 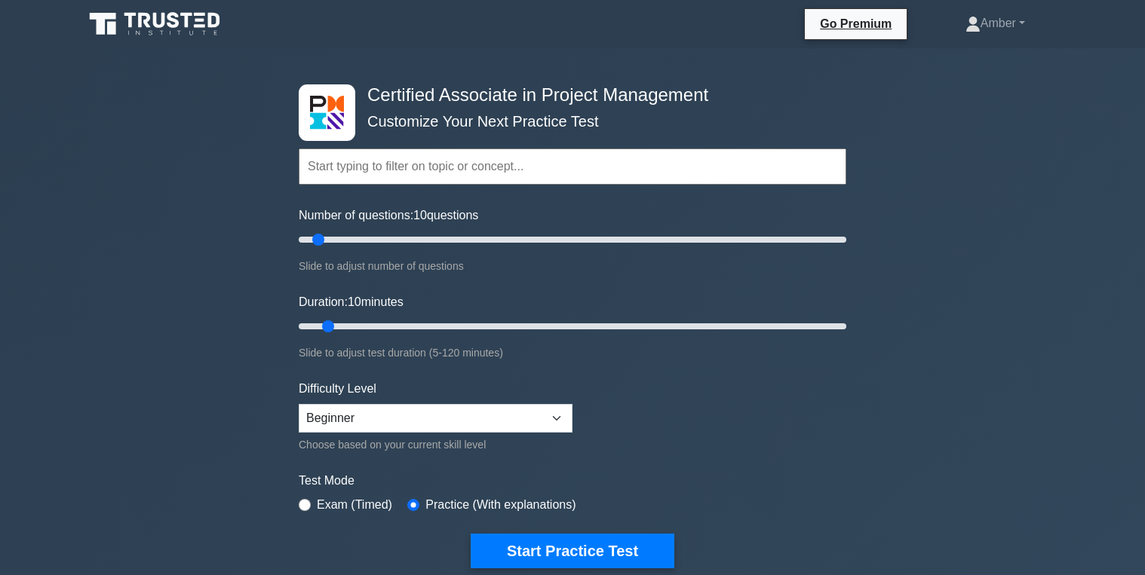 I want to click on div: Slide to adjust number of questions, so click(x=572, y=266).